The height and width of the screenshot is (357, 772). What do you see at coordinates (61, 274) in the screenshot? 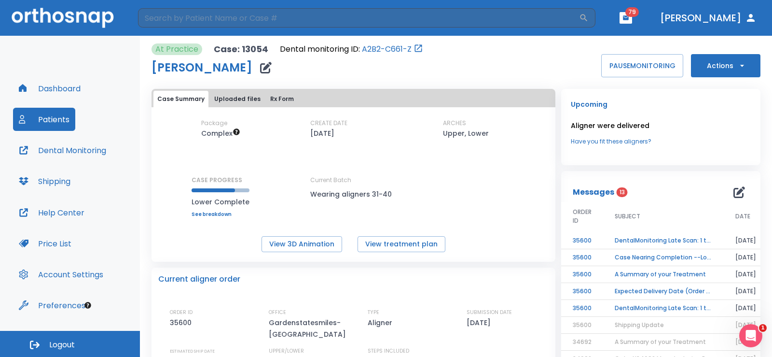
I see `button: Account Settings` at bounding box center [61, 274].